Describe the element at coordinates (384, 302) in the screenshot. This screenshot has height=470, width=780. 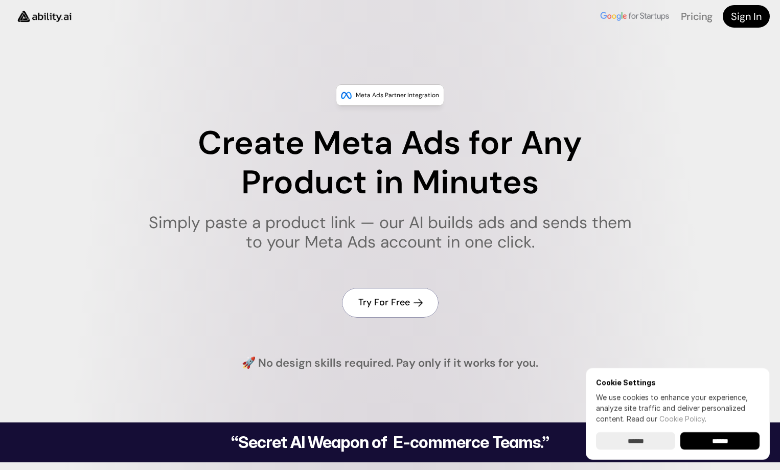
I see `h4: Try For Free` at that location.